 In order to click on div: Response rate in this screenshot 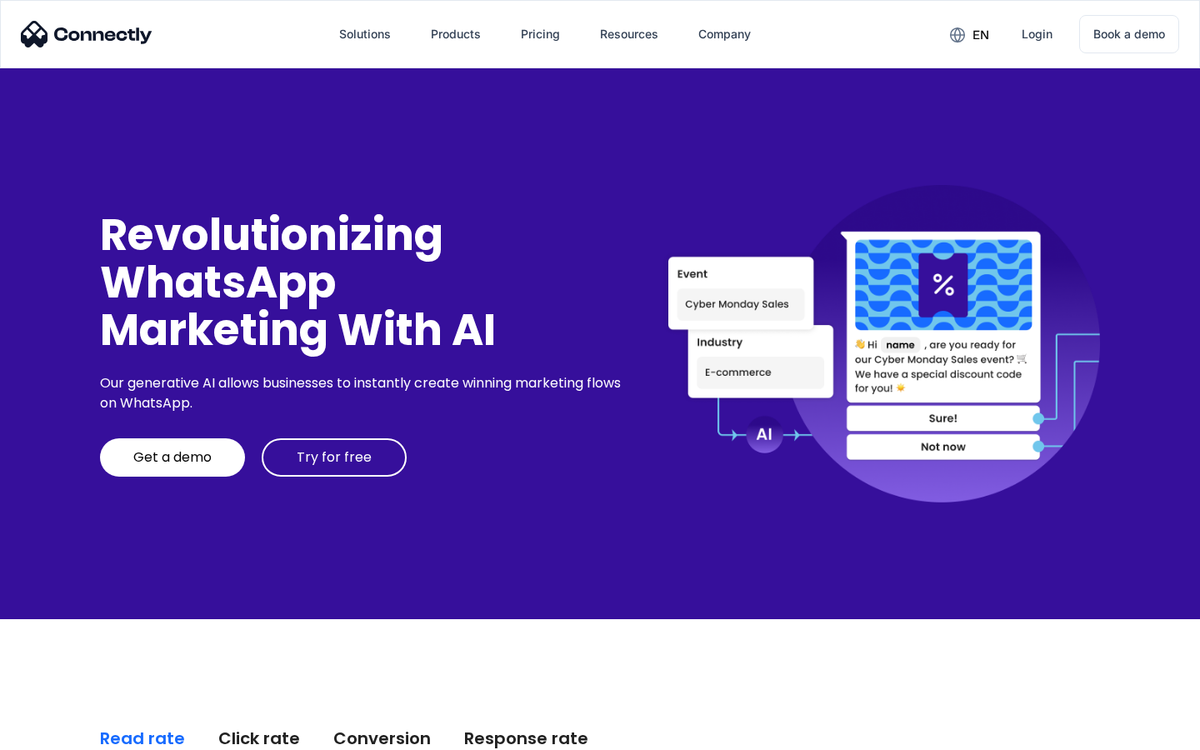, I will do `click(526, 738)`.